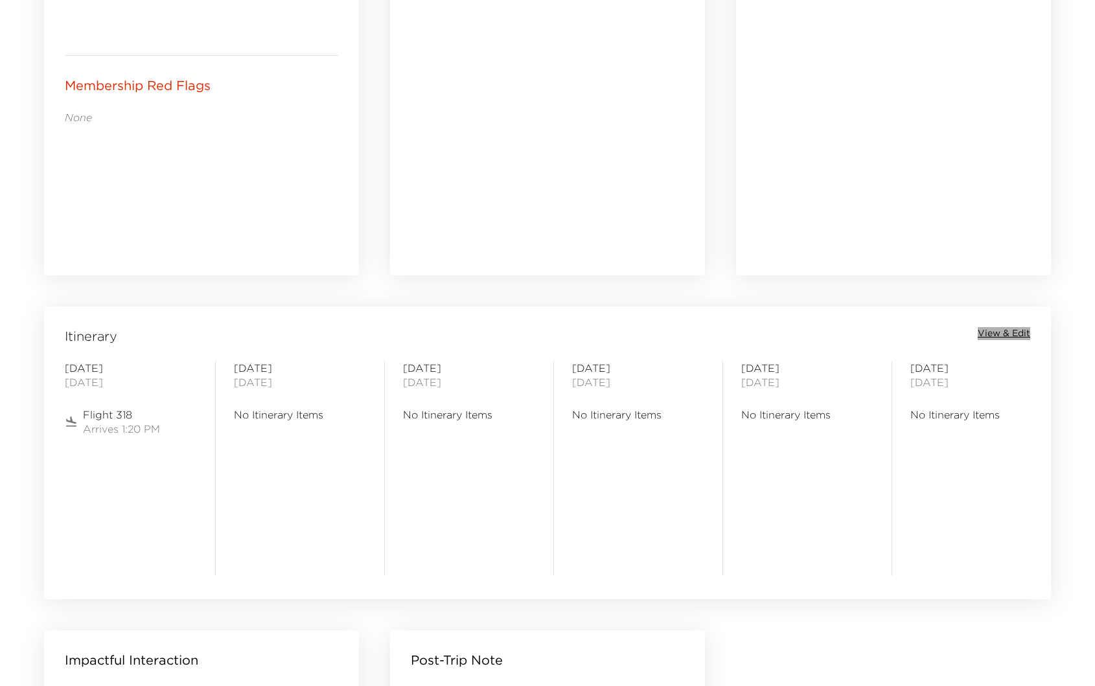  What do you see at coordinates (121, 415) in the screenshot?
I see `span: Flight 318` at bounding box center [121, 415].